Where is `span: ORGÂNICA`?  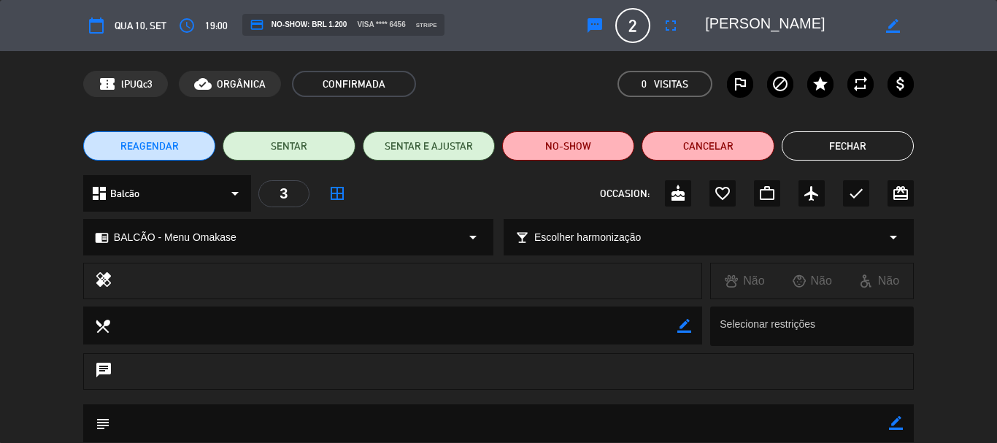
span: ORGÂNICA is located at coordinates (241, 84).